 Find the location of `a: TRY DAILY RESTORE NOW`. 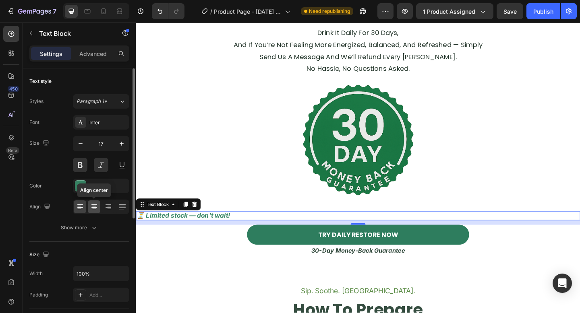

a: TRY DAILY RESTORE NOW is located at coordinates (242, 231).